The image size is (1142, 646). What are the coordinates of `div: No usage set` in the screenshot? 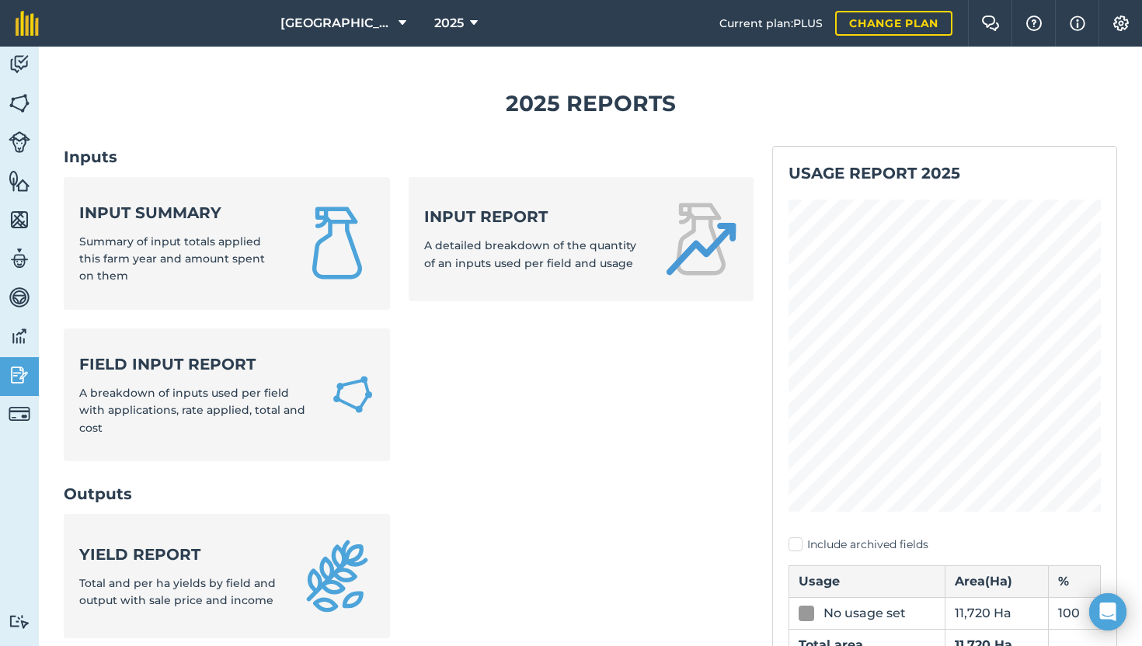 It's located at (864, 614).